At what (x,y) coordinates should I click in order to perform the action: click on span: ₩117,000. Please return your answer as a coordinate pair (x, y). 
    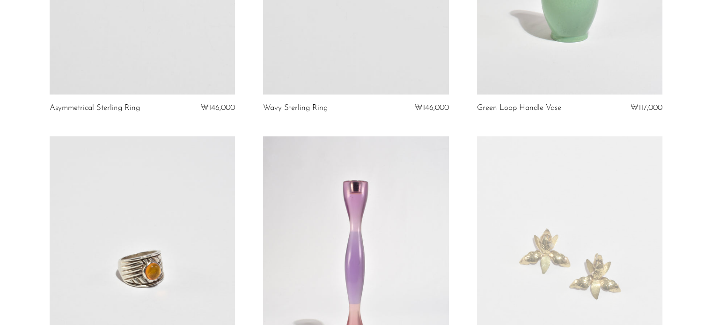
    Looking at the image, I should click on (646, 108).